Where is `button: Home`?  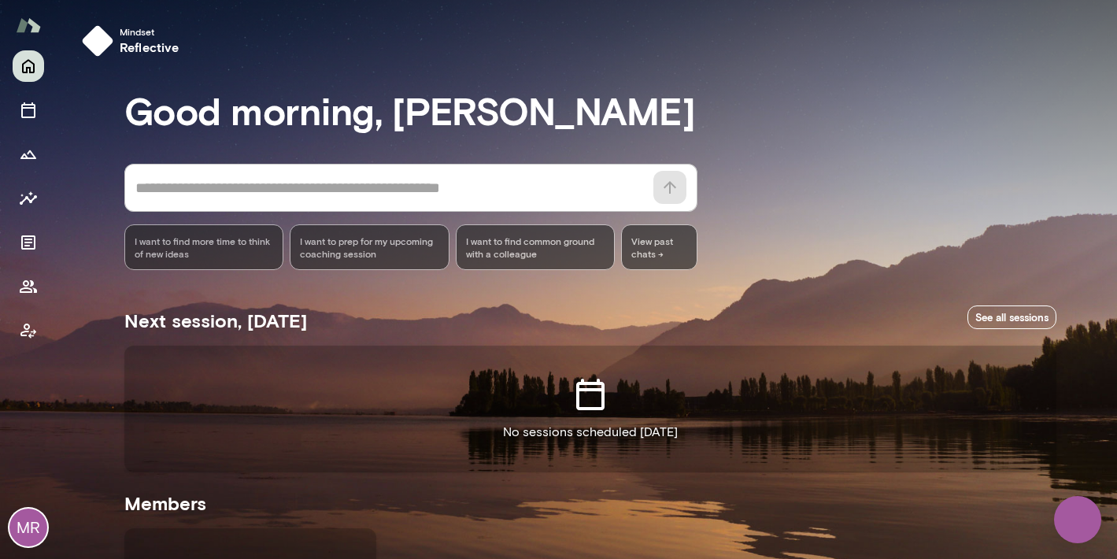 button: Home is located at coordinates (28, 66).